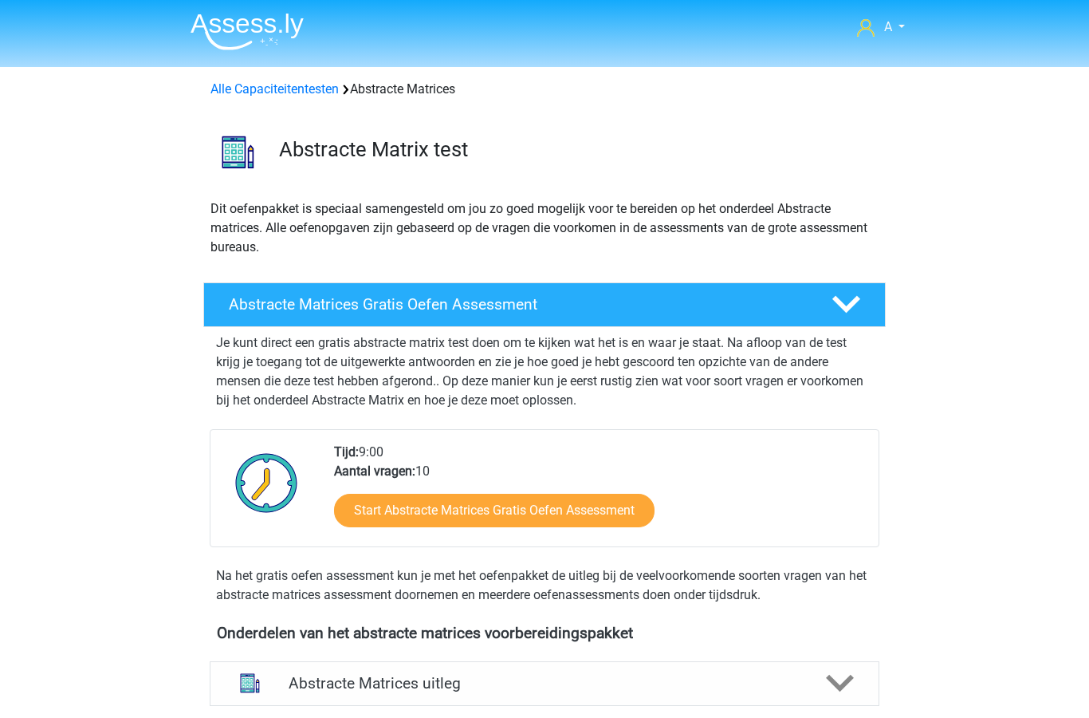 The image size is (1089, 718). I want to click on p: Dit oefenpakket is speciaal samengesteld om jou zo goed mogelijk voor te bereiden op het onderdee..., so click(545, 228).